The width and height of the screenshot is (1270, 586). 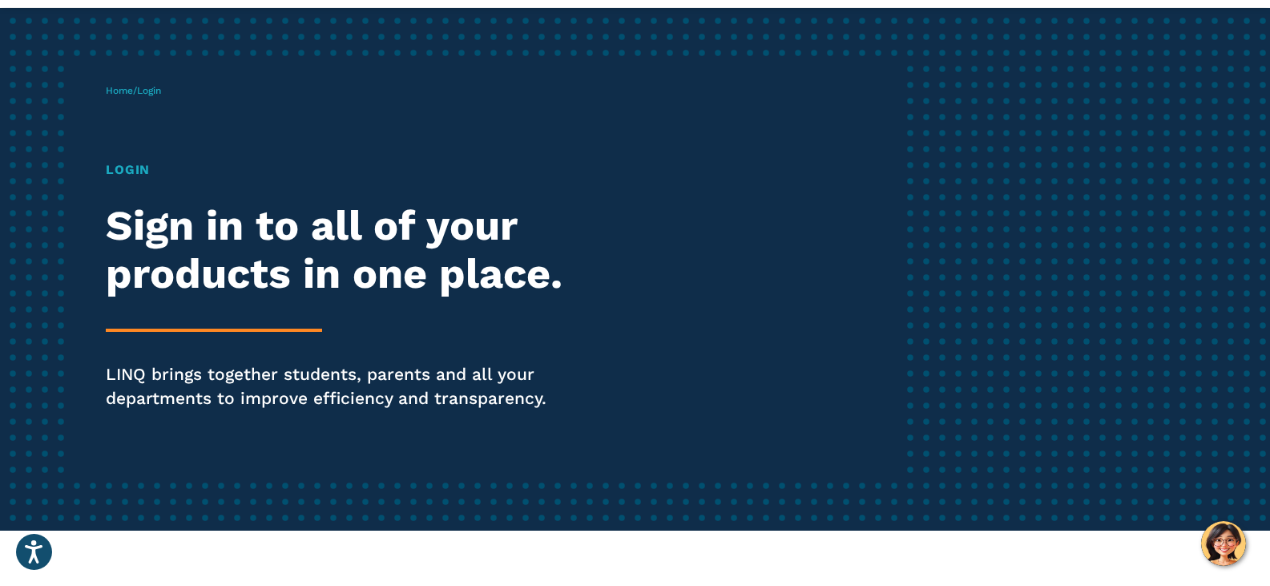 What do you see at coordinates (1224, 543) in the screenshot?
I see `button: Hello, have a question? Let’s chat.` at bounding box center [1224, 543].